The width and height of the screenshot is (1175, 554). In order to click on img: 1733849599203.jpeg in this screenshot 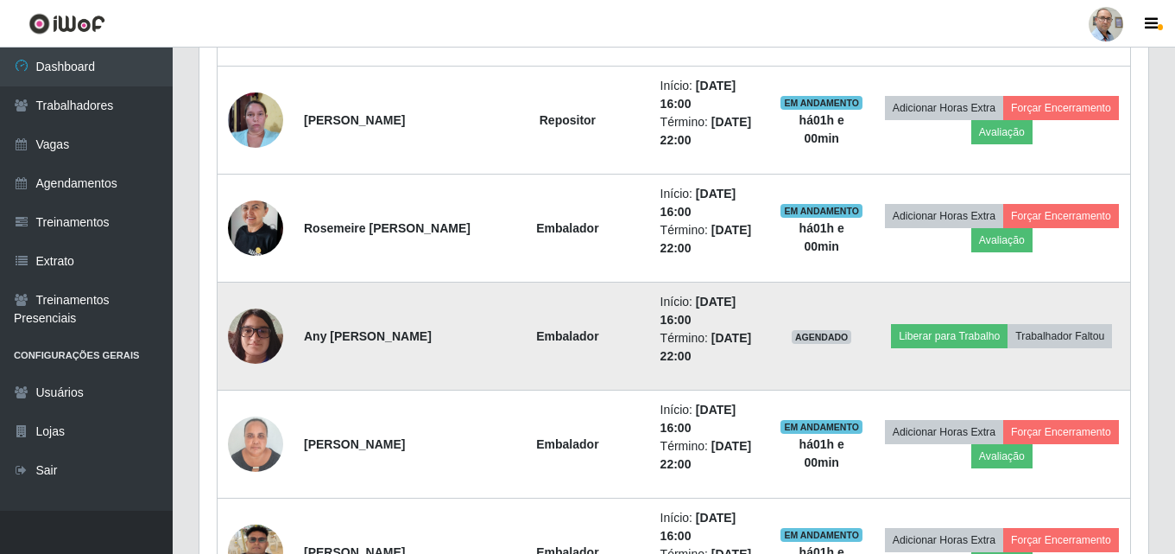, I will do `click(256, 443)`.